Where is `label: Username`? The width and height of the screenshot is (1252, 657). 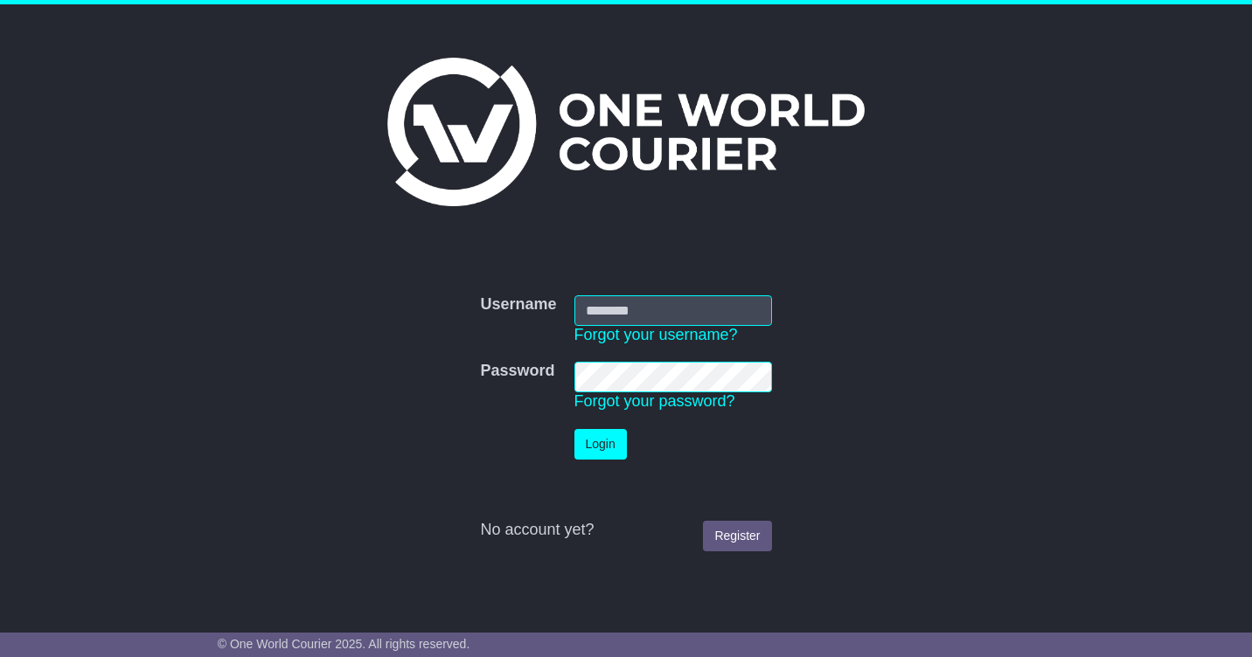 label: Username is located at coordinates (518, 305).